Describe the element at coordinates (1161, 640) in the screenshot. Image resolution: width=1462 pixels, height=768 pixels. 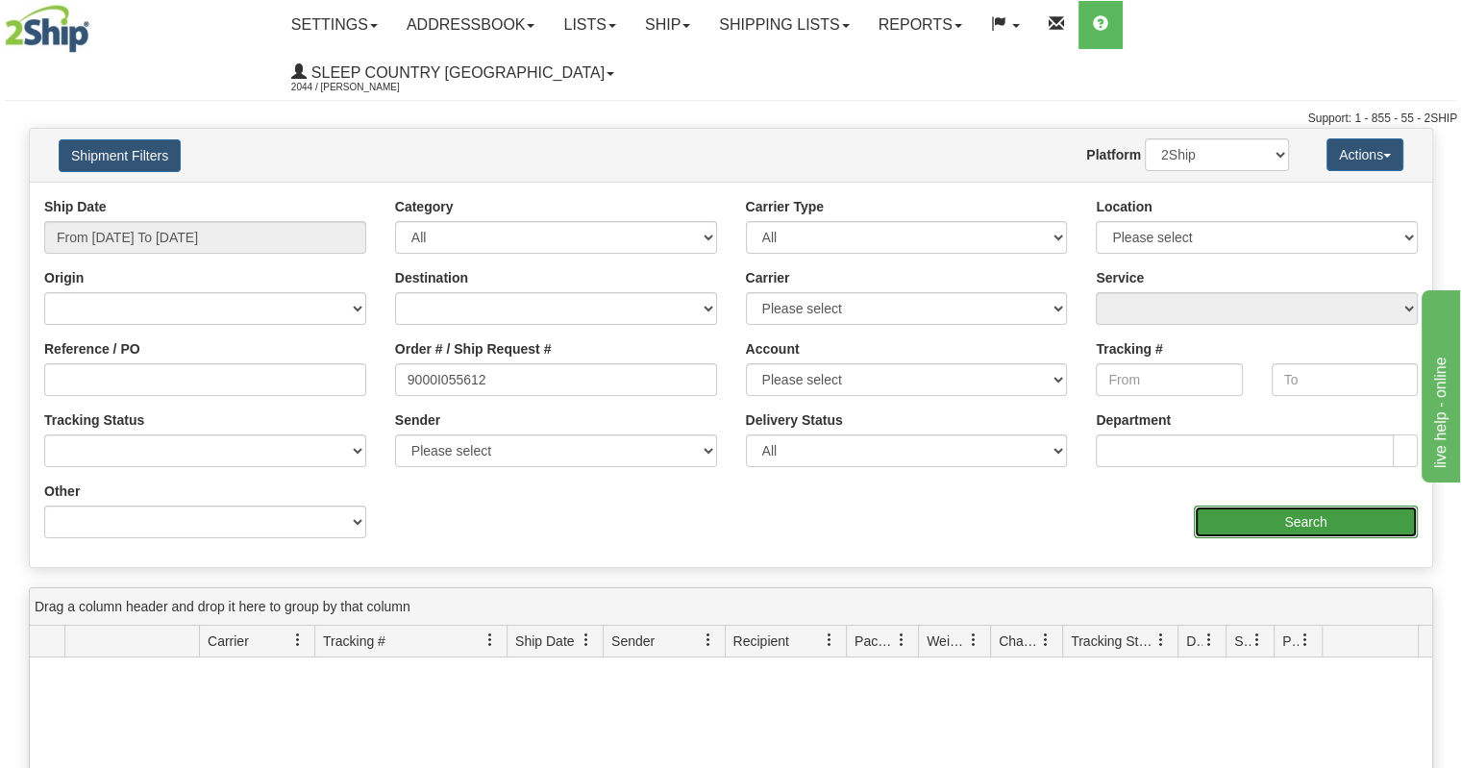
I see `a: Tracking Status filter column settings` at that location.